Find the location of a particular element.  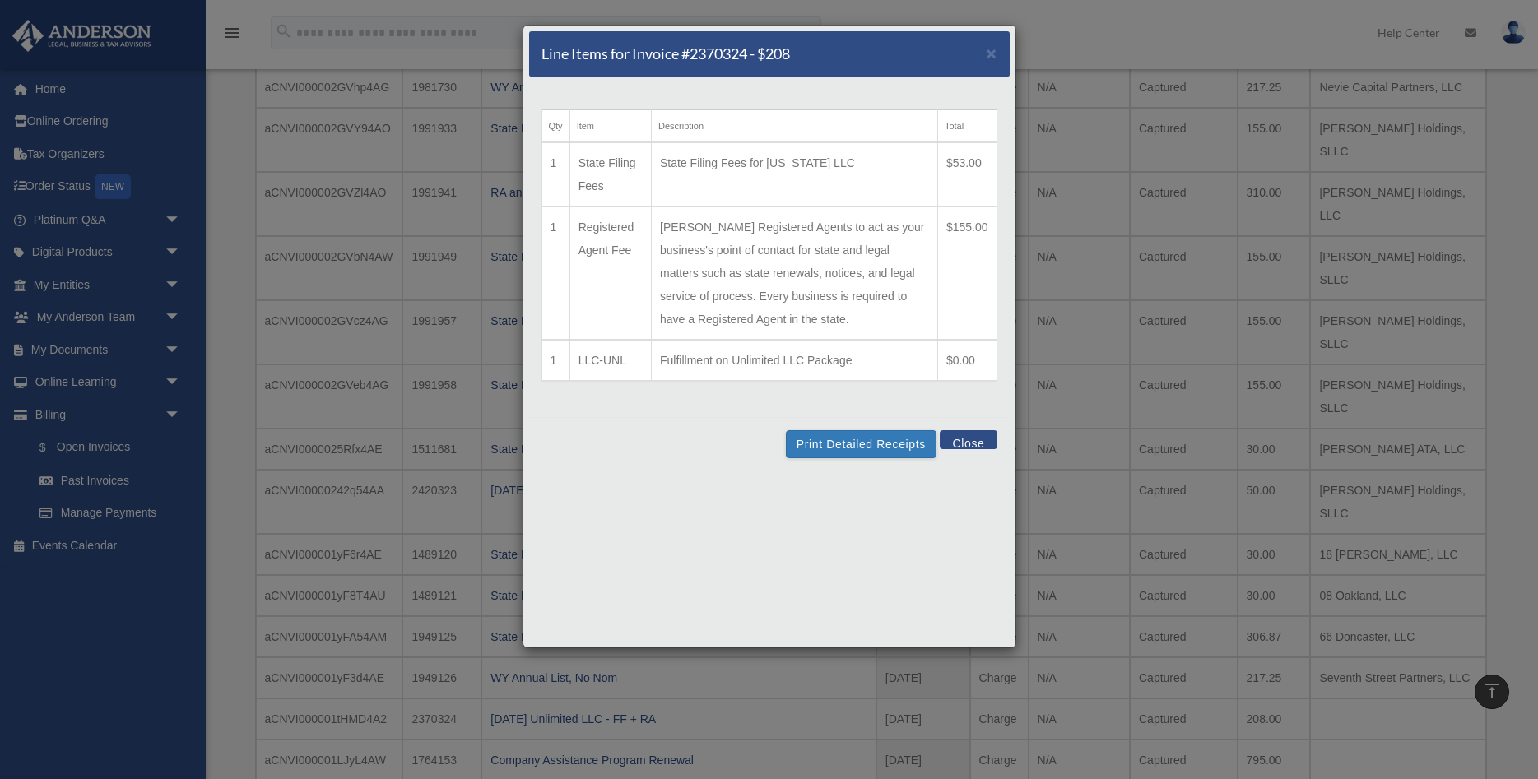

td: LLC-UNL is located at coordinates (610, 360).